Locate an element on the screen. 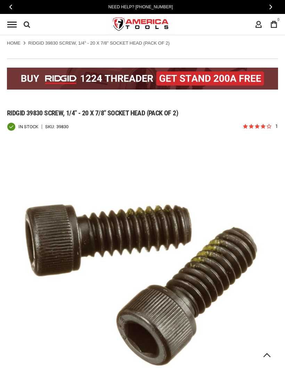 The image size is (285, 374). strong: RIDGID 39830 SCREW, 1/4" - 20 X 7/8" SOCKET HEAD (PACK OF 2) is located at coordinates (99, 43).